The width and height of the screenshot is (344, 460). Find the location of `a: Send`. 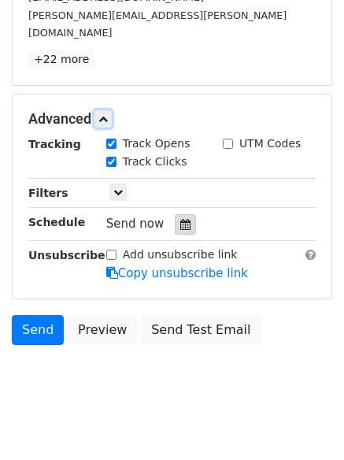

a: Send is located at coordinates (38, 330).